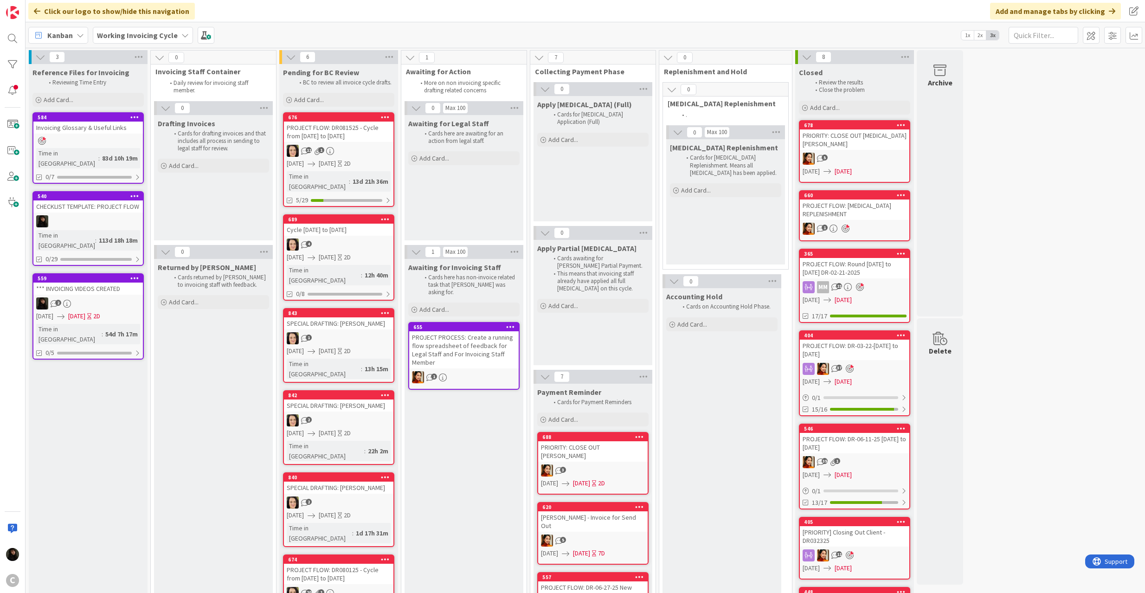 This screenshot has width=1145, height=593. What do you see at coordinates (57, 57) in the screenshot?
I see `span: 3` at bounding box center [57, 57].